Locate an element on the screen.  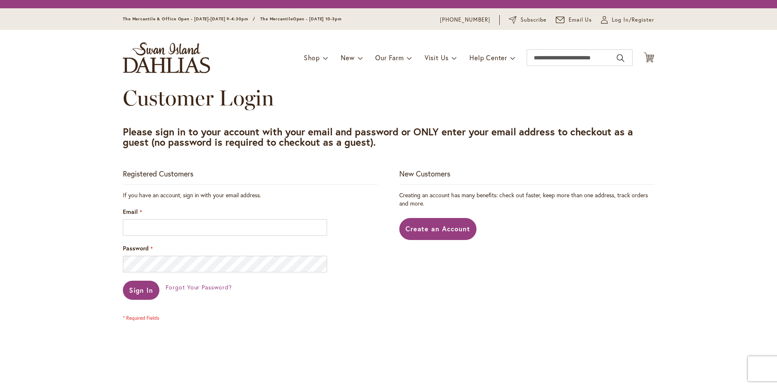
a: Subscribe is located at coordinates (528, 20).